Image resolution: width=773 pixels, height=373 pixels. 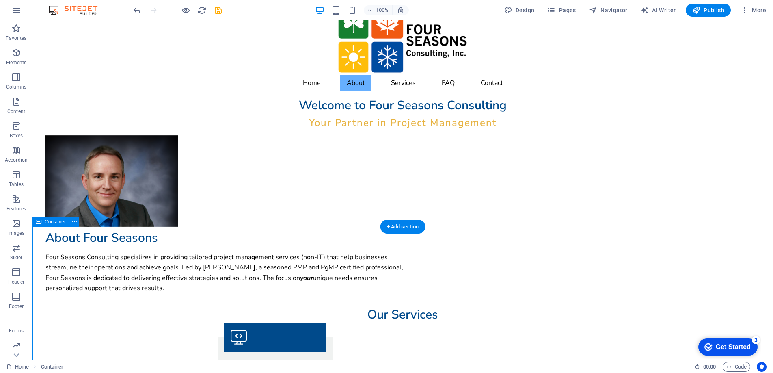 I want to click on p: Elements, so click(x=16, y=63).